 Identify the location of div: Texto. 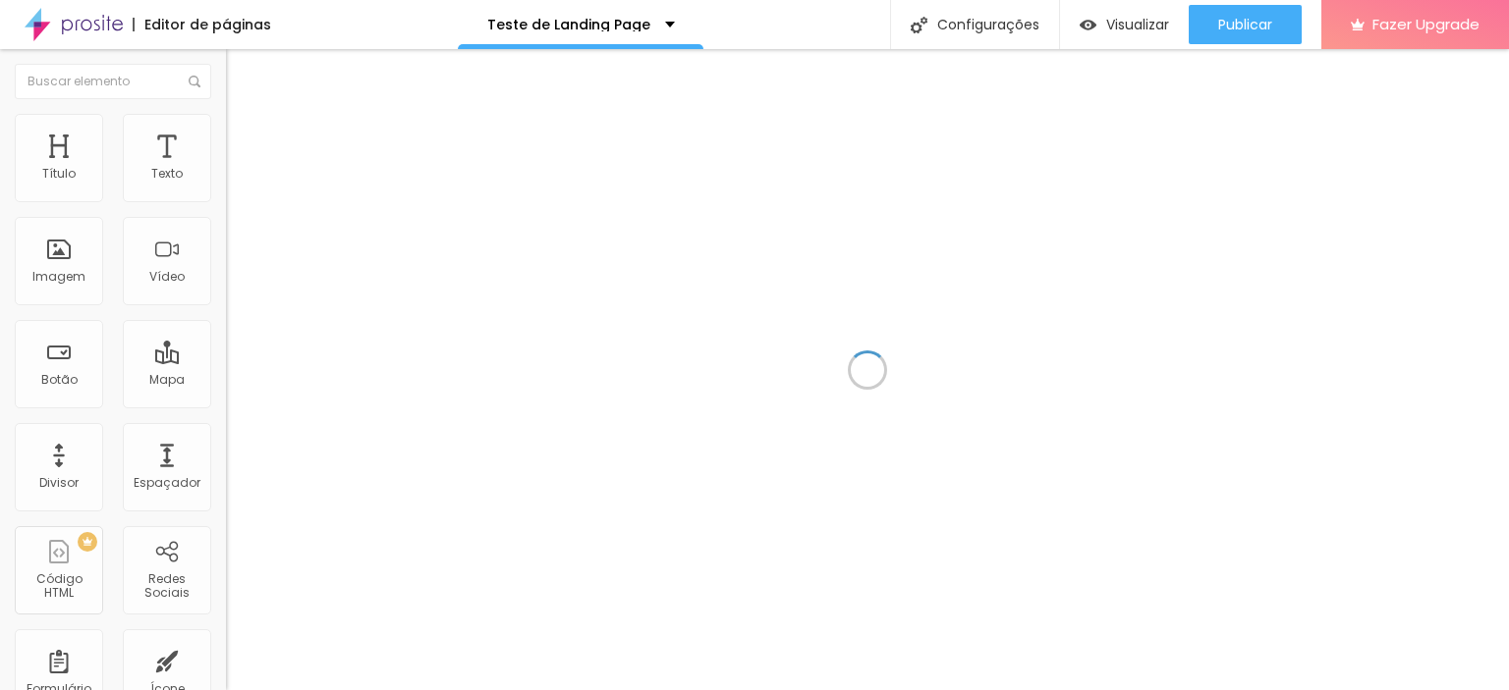
(167, 174).